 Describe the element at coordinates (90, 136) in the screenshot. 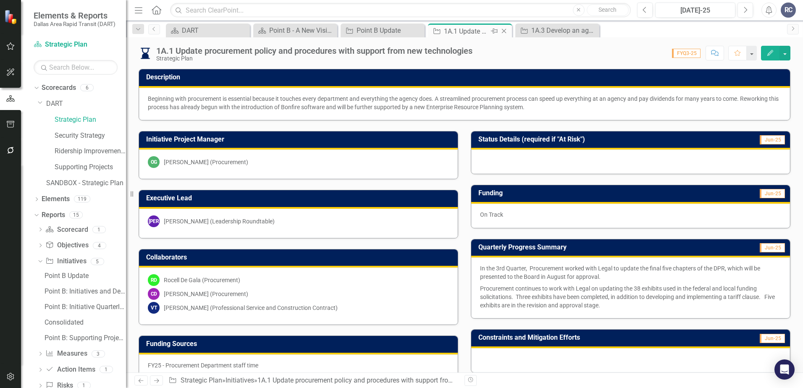

I see `a: Security Strategy` at that location.